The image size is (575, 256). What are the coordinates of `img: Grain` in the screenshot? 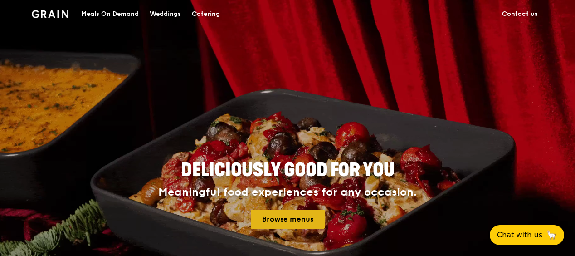 It's located at (50, 14).